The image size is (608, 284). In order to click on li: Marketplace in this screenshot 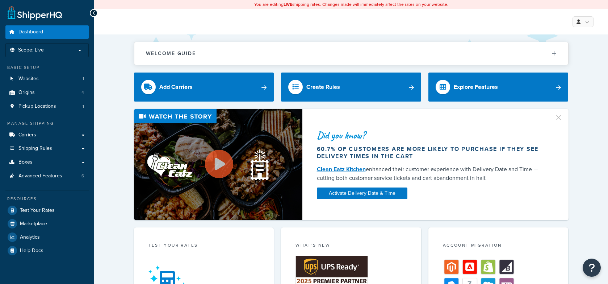, I will do `click(47, 224)`.